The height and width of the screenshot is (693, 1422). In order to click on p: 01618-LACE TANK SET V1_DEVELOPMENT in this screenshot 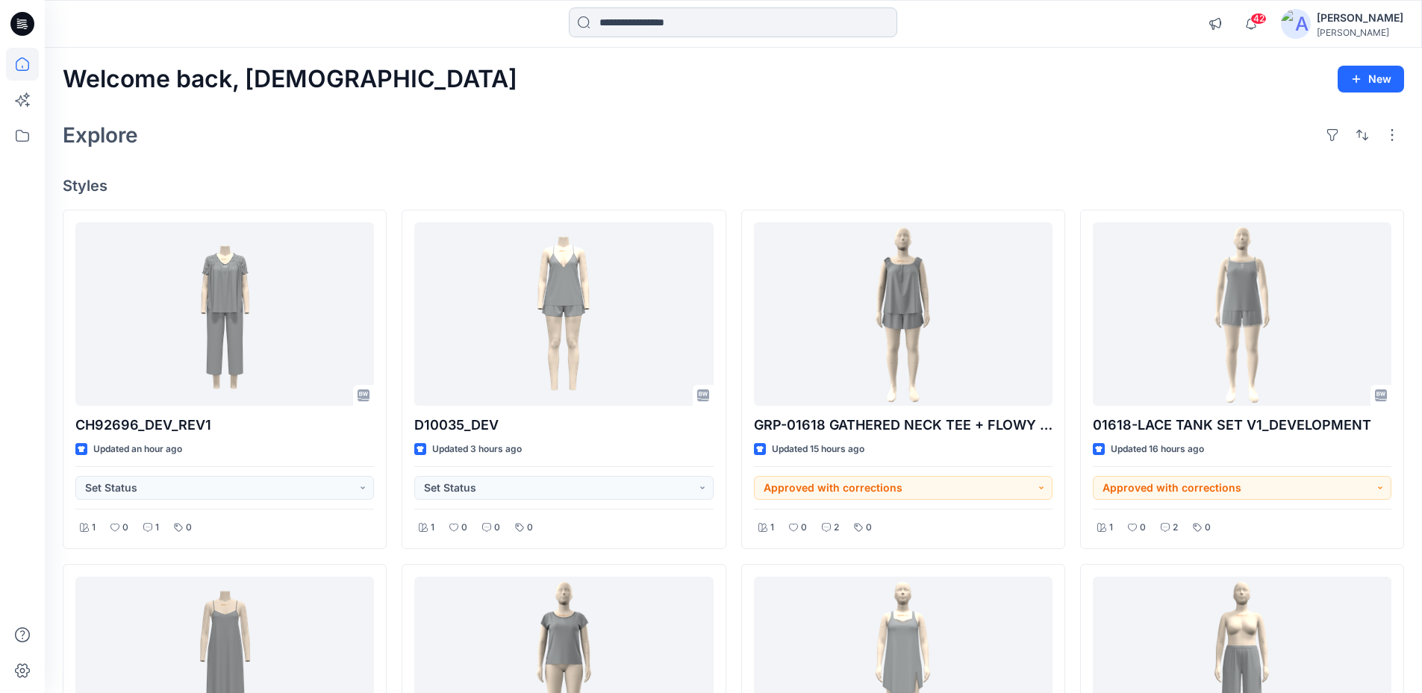, I will do `click(1242, 425)`.